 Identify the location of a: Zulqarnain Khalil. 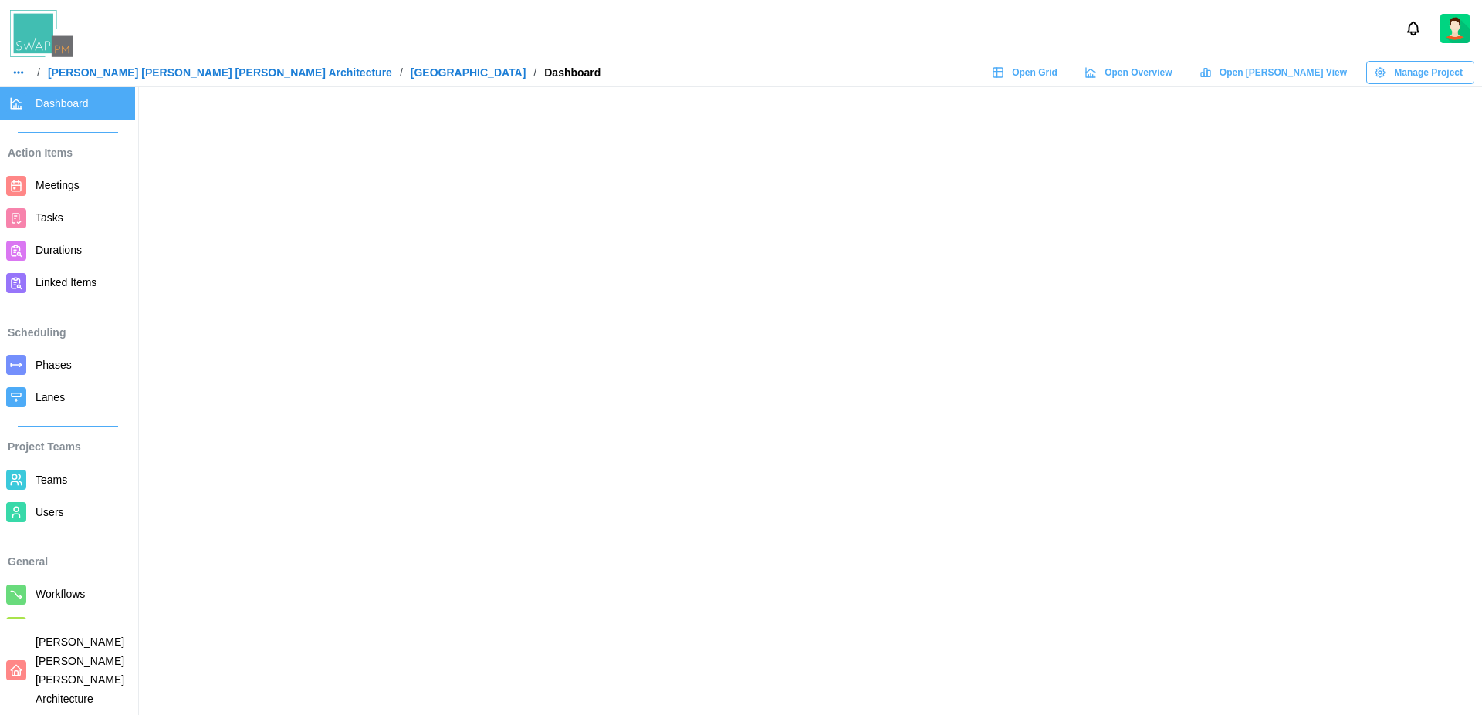
(1455, 29).